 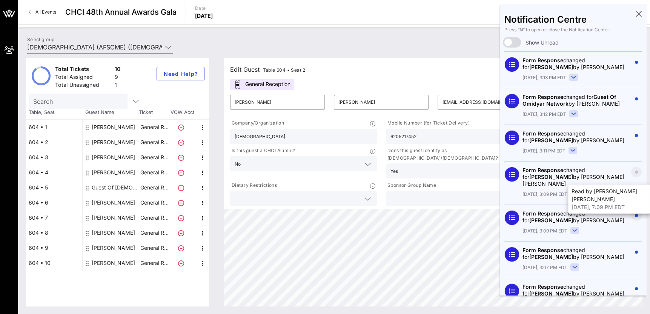 What do you see at coordinates (54, 142) in the screenshot?
I see `div: 604 • 2` at bounding box center [54, 142].